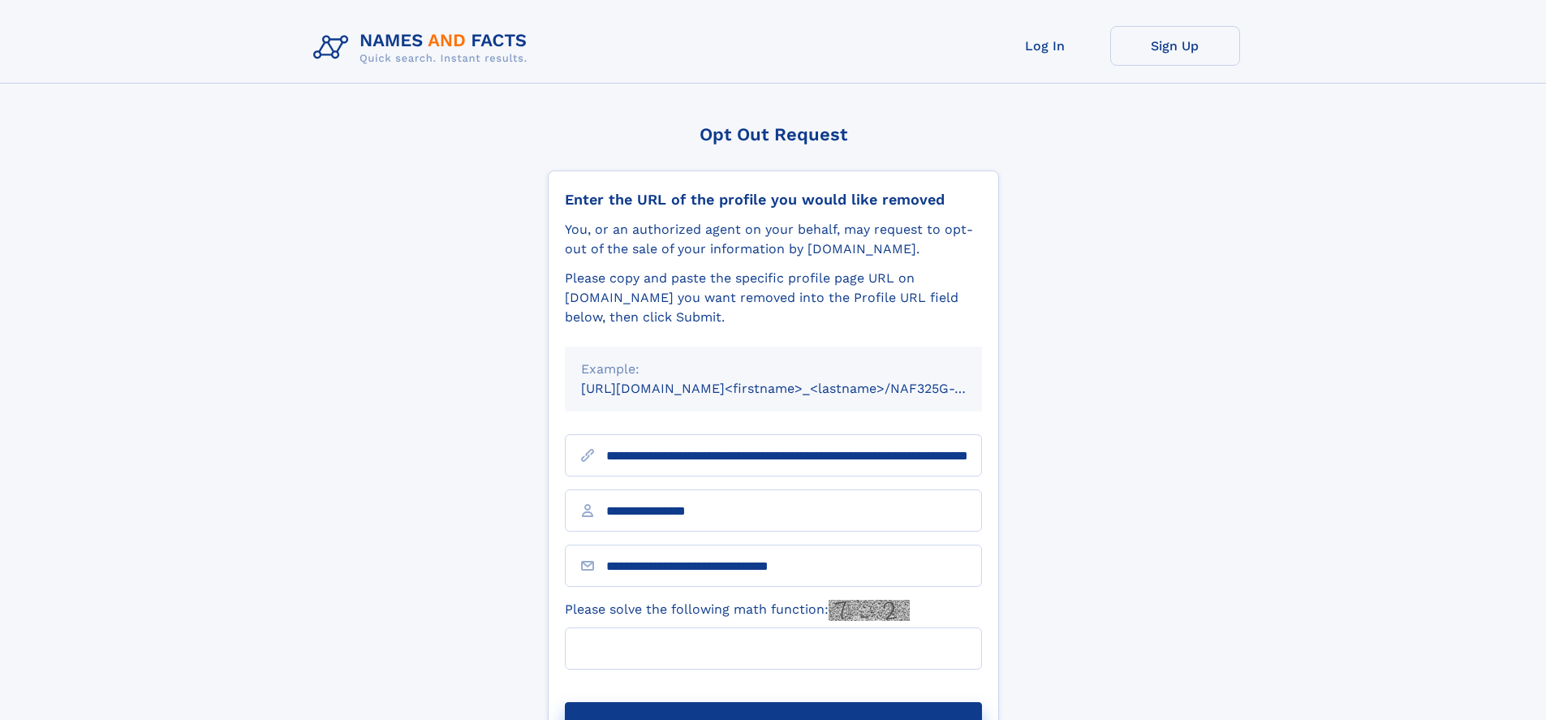  What do you see at coordinates (773, 369) in the screenshot?
I see `div: Example:` at bounding box center [773, 369].